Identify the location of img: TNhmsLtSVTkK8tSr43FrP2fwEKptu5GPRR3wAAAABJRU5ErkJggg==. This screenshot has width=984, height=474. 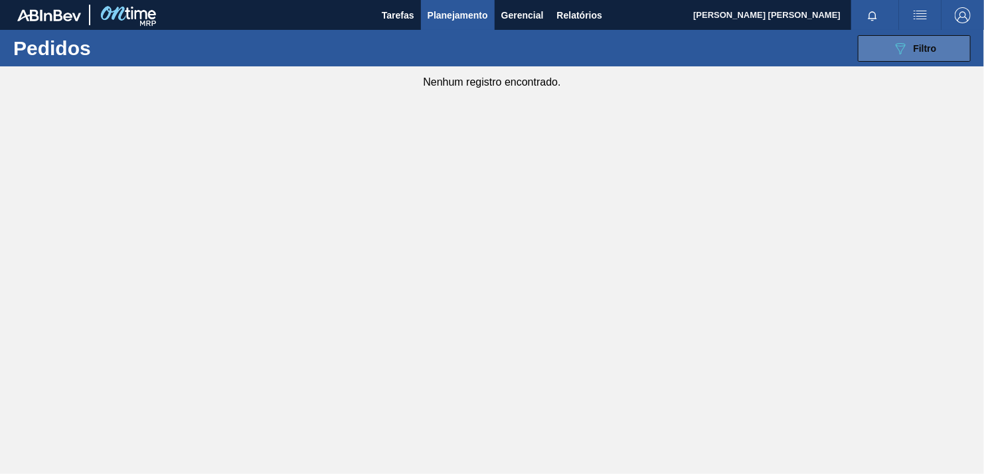
(49, 15).